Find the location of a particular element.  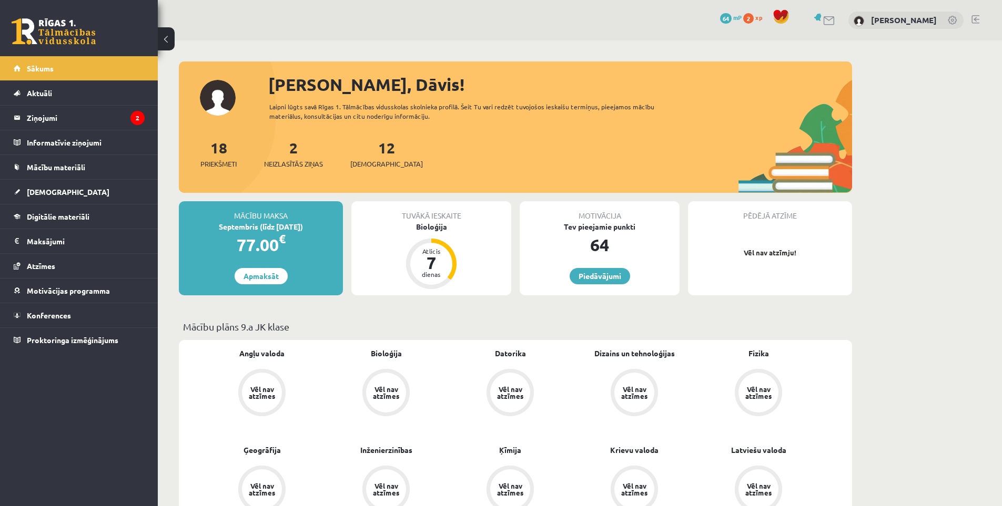

a: Konferences is located at coordinates (79, 316).